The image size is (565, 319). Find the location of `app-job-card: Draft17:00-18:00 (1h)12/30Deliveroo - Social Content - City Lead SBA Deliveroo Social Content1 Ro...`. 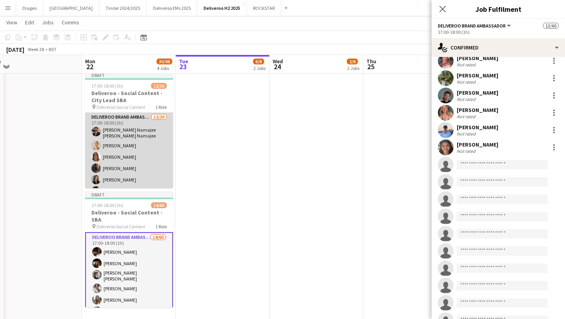

app-job-card: Draft17:00-18:00 (1h)12/30Deliveroo - Social Content - City Lead SBA Deliveroo Social Content1 Ro... is located at coordinates (129, 130).